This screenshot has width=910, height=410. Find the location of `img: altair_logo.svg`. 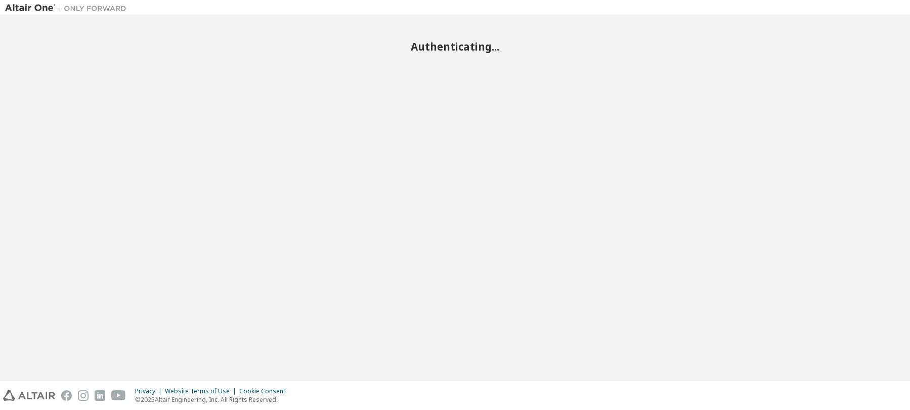

img: altair_logo.svg is located at coordinates (29, 396).